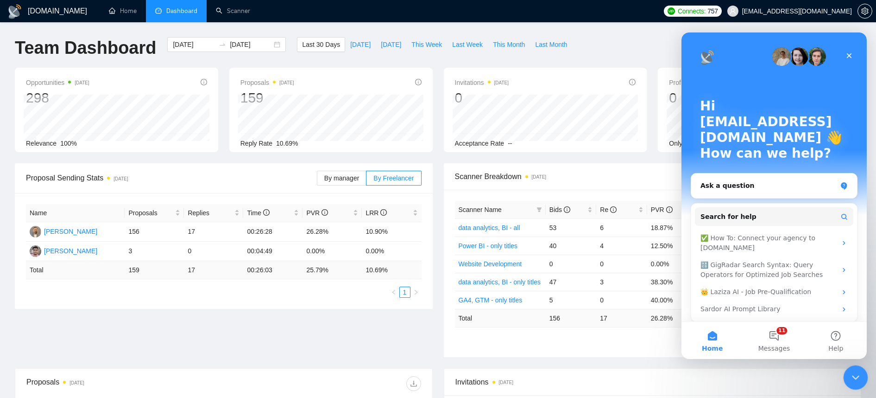 The height and width of the screenshot is (398, 876). What do you see at coordinates (662, 209) in the screenshot?
I see `span: PVR` at bounding box center [662, 209].